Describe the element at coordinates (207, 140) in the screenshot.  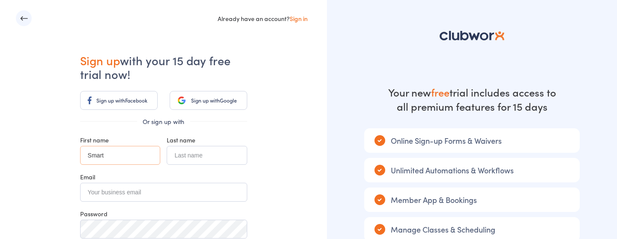
I see `div: Last name` at that location.